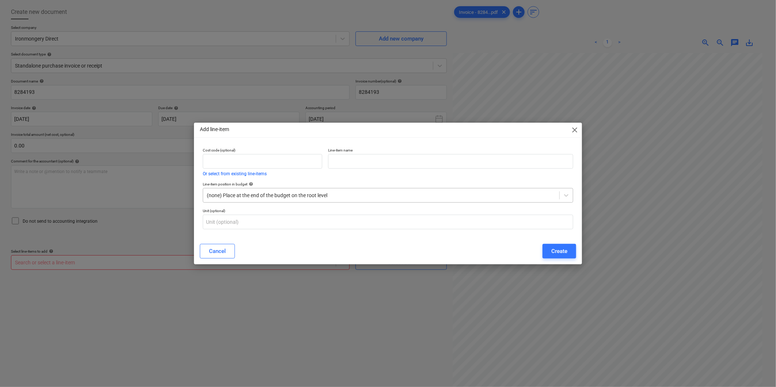 Image resolution: width=776 pixels, height=387 pixels. What do you see at coordinates (388, 222) in the screenshot?
I see `input: Unit (optional)` at bounding box center [388, 222].